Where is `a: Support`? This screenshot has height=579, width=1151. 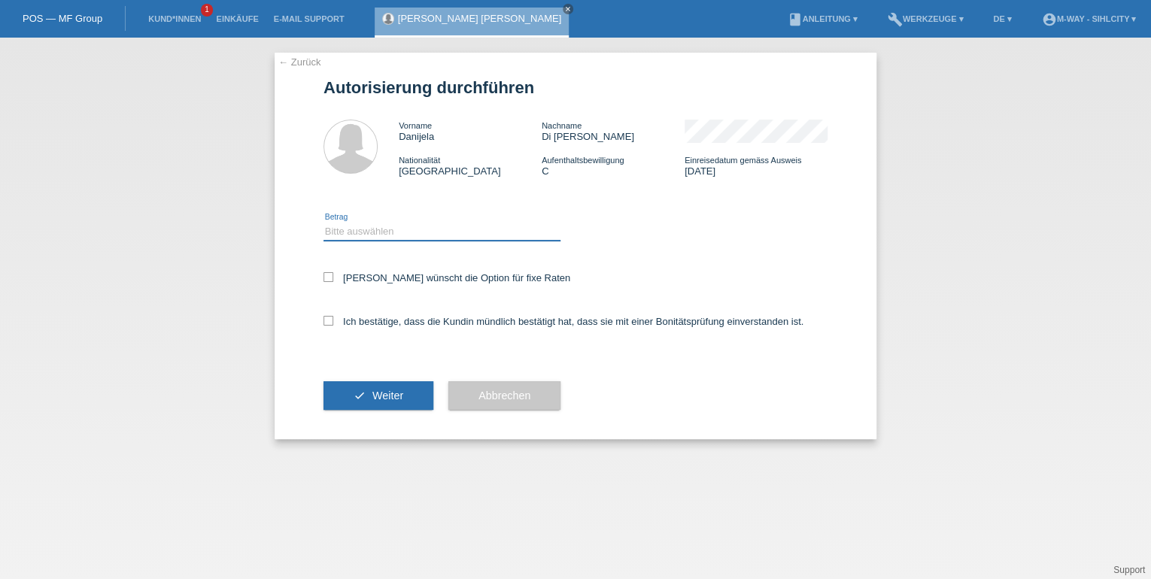
a: Support is located at coordinates (1129, 570).